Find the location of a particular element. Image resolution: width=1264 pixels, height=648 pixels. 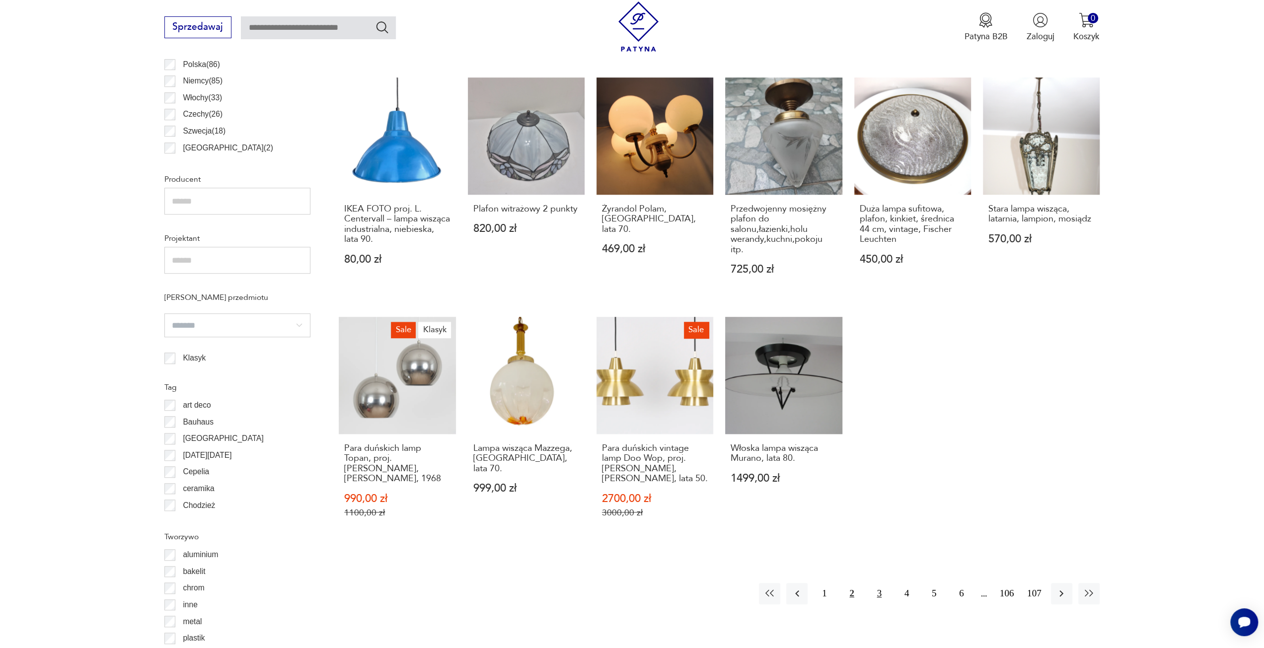

h3: Stara lampa wisząca, latarnia, lampion, mosiądz is located at coordinates (1041, 214).